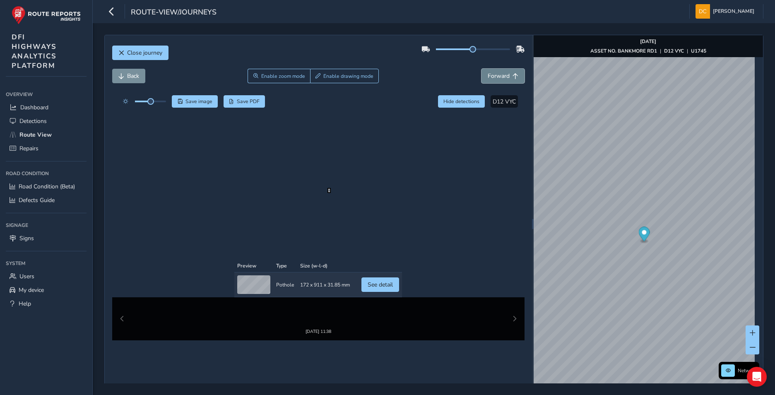 The height and width of the screenshot is (395, 775). I want to click on button: Back, so click(129, 76).